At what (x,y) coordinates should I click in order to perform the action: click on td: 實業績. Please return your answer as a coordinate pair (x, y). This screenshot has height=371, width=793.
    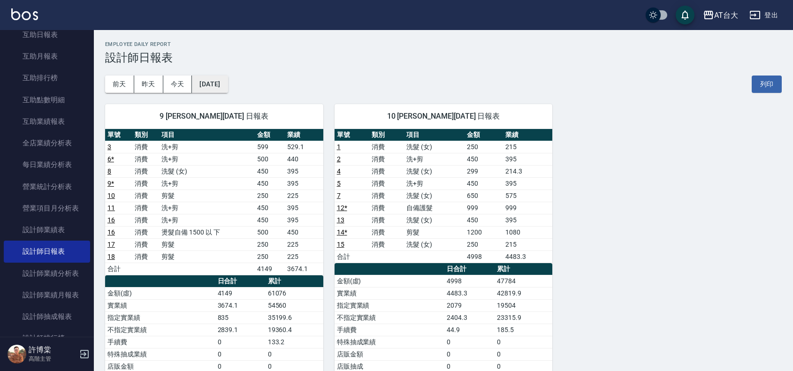
    Looking at the image, I should click on (390, 293).